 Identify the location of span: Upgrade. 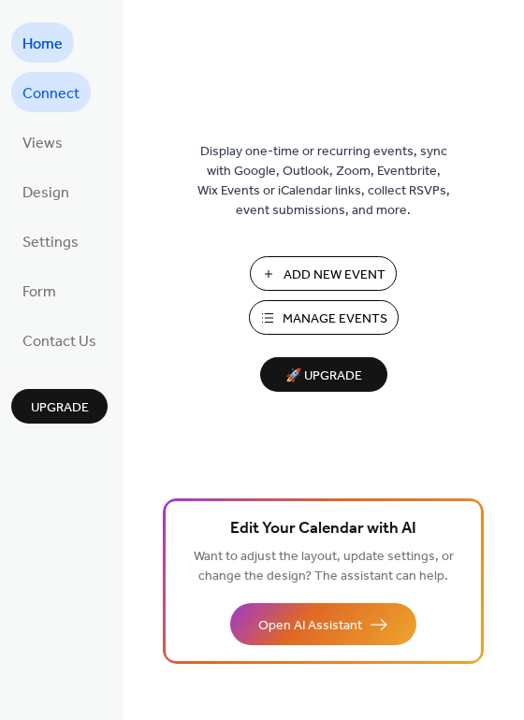
(60, 408).